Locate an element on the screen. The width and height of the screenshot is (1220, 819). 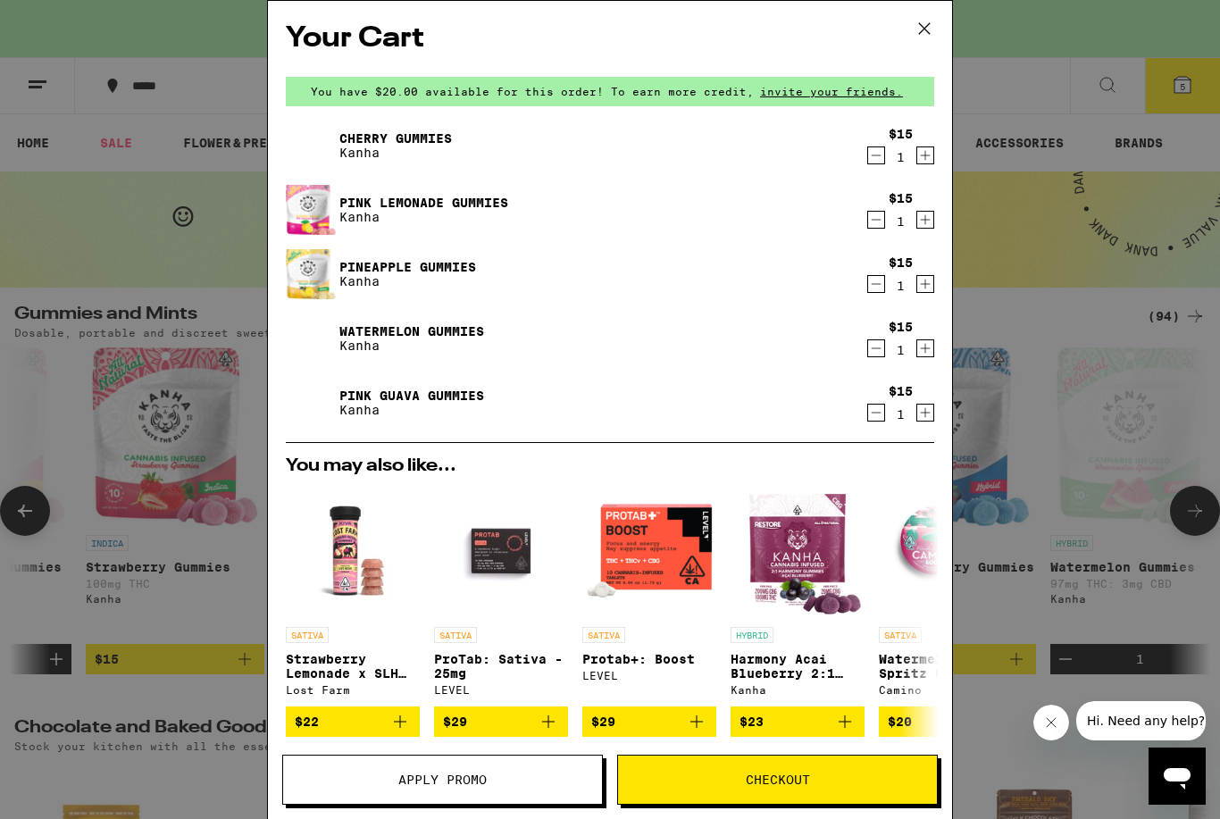
button: Checkout is located at coordinates (777, 780).